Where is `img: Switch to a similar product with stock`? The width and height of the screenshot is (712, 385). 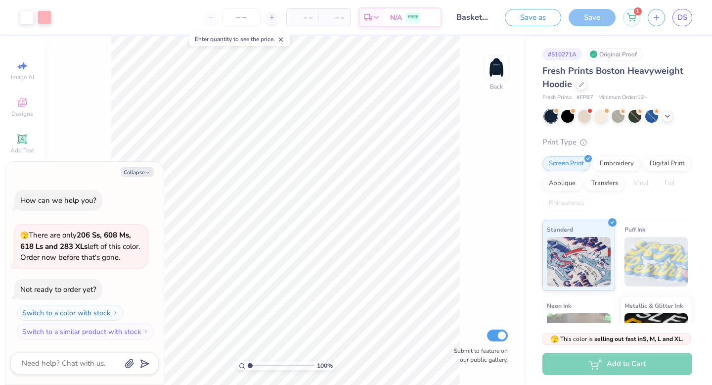 img: Switch to a similar product with stock is located at coordinates (146, 331).